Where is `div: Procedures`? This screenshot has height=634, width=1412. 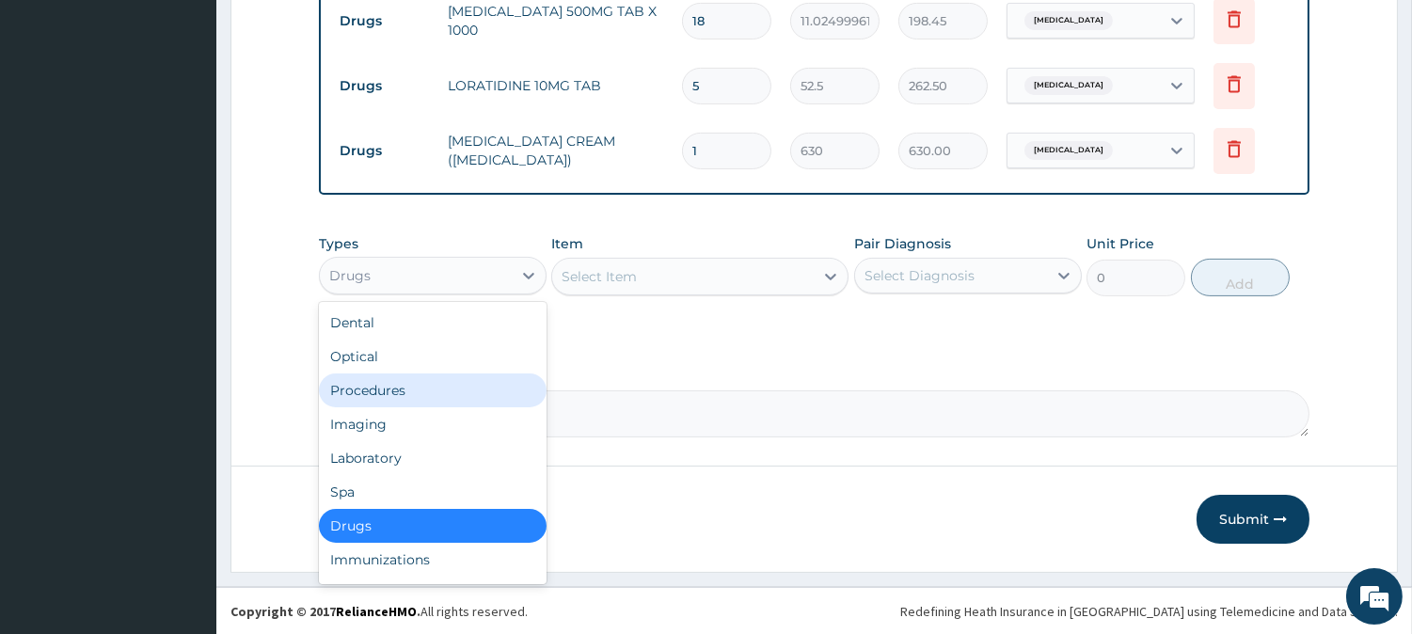
div: Procedures is located at coordinates (433, 390).